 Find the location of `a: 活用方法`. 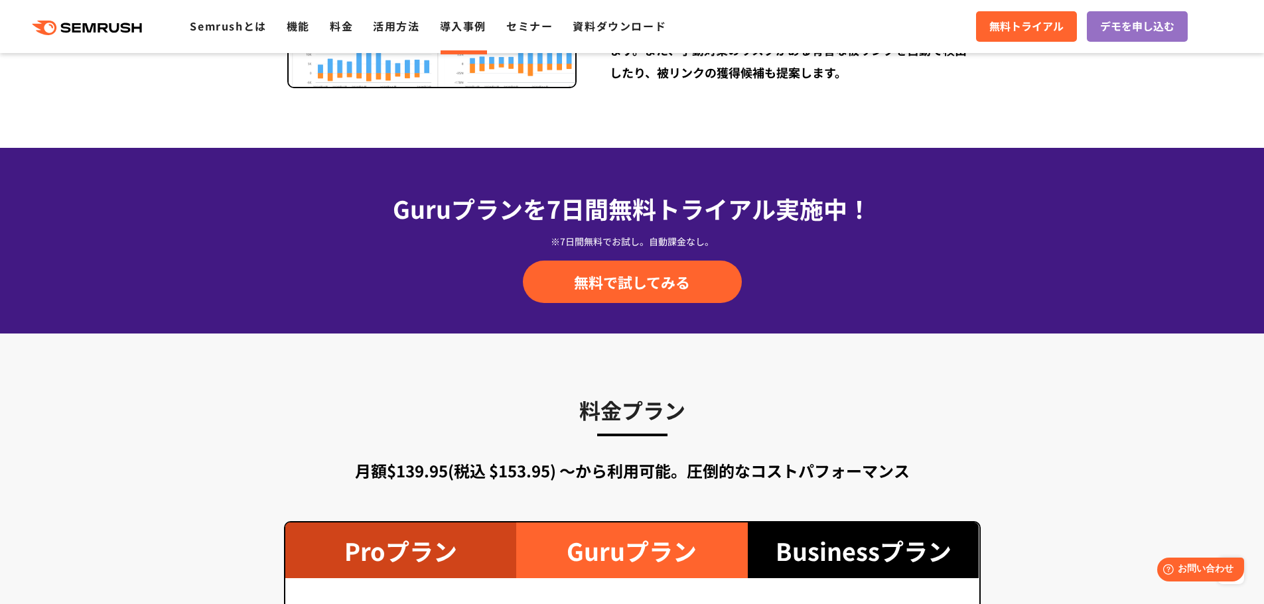

a: 活用方法 is located at coordinates (396, 26).